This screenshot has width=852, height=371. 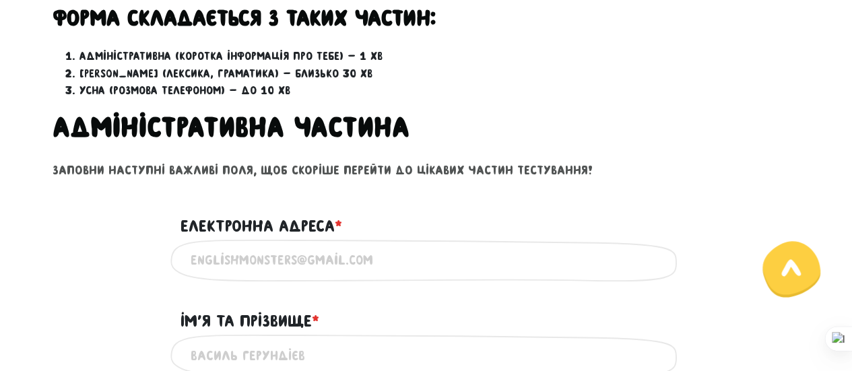 I want to click on input: englishmonsters@gmail.com, so click(x=426, y=260).